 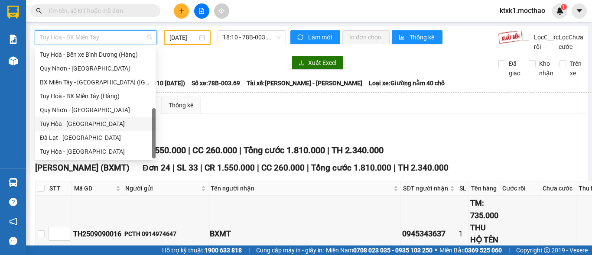 I want to click on div: Quy Nhơn - Đà Lạt, so click(x=95, y=68).